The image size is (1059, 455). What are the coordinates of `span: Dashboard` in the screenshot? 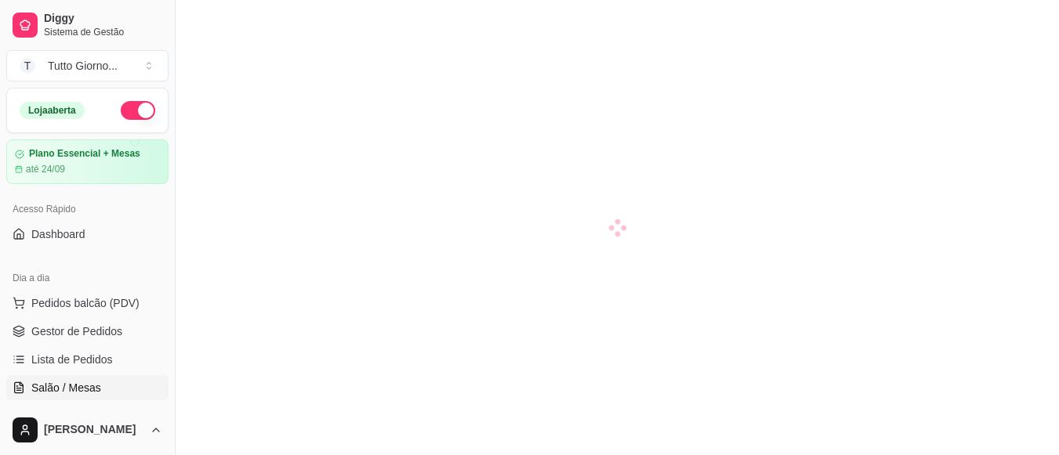 It's located at (58, 234).